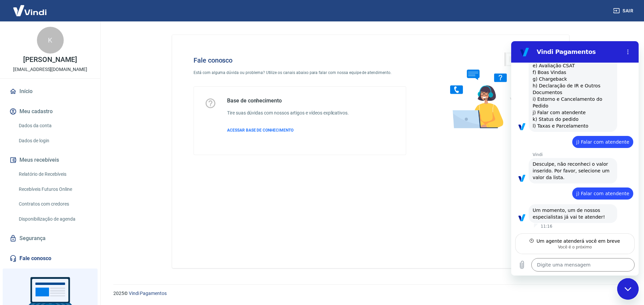  Describe the element at coordinates (50, 112) in the screenshot. I see `button: Meu cadastro` at that location.